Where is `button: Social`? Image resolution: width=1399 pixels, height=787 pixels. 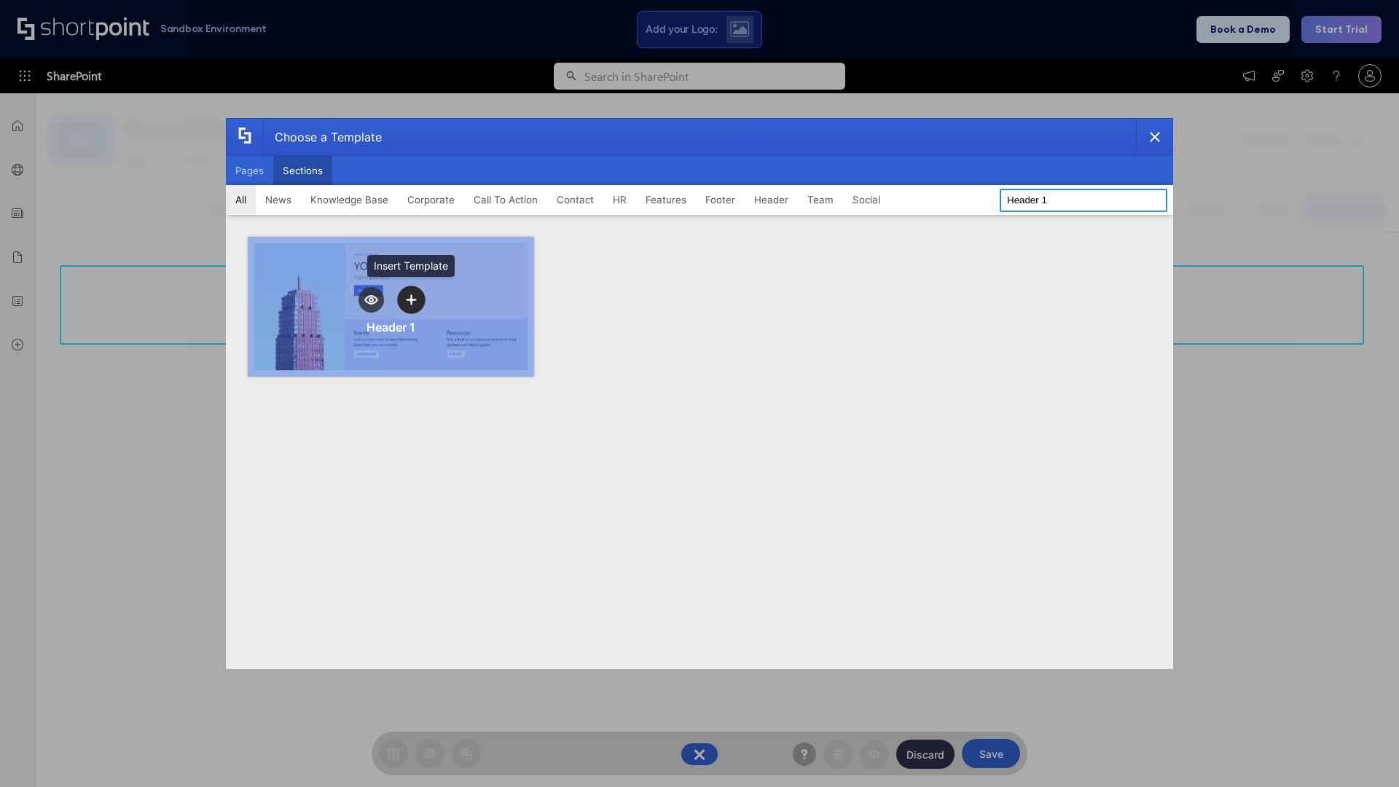 button: Social is located at coordinates (866, 200).